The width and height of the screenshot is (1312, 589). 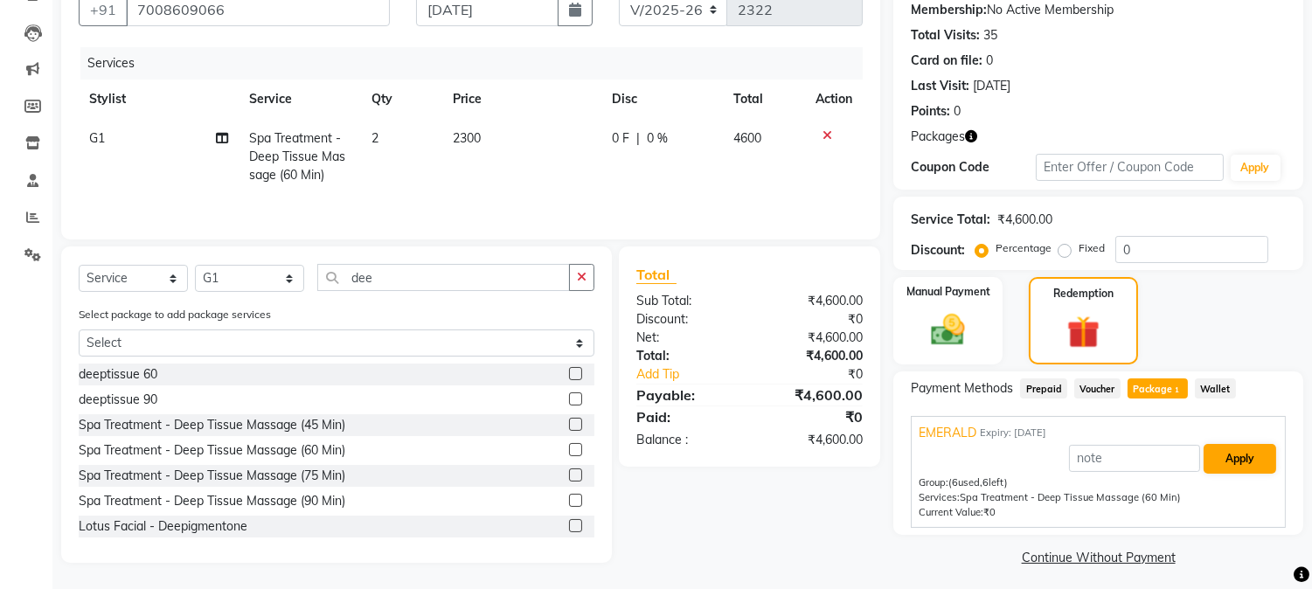 What do you see at coordinates (939, 497) in the screenshot?
I see `span: Services:` at bounding box center [939, 497].